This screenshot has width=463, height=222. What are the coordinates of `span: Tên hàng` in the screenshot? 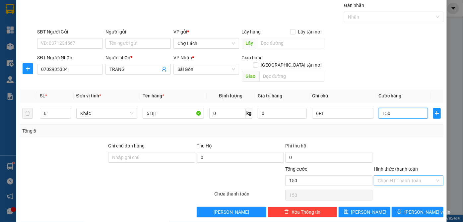 It's located at (153, 96).